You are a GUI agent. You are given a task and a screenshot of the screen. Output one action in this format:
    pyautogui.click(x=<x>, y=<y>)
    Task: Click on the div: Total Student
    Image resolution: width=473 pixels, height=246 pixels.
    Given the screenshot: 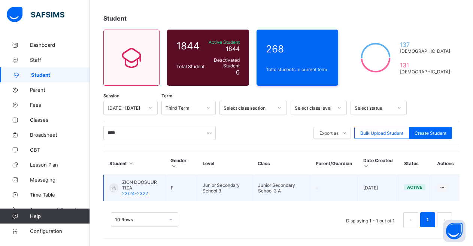 What is the action you would take?
    pyautogui.click(x=190, y=66)
    